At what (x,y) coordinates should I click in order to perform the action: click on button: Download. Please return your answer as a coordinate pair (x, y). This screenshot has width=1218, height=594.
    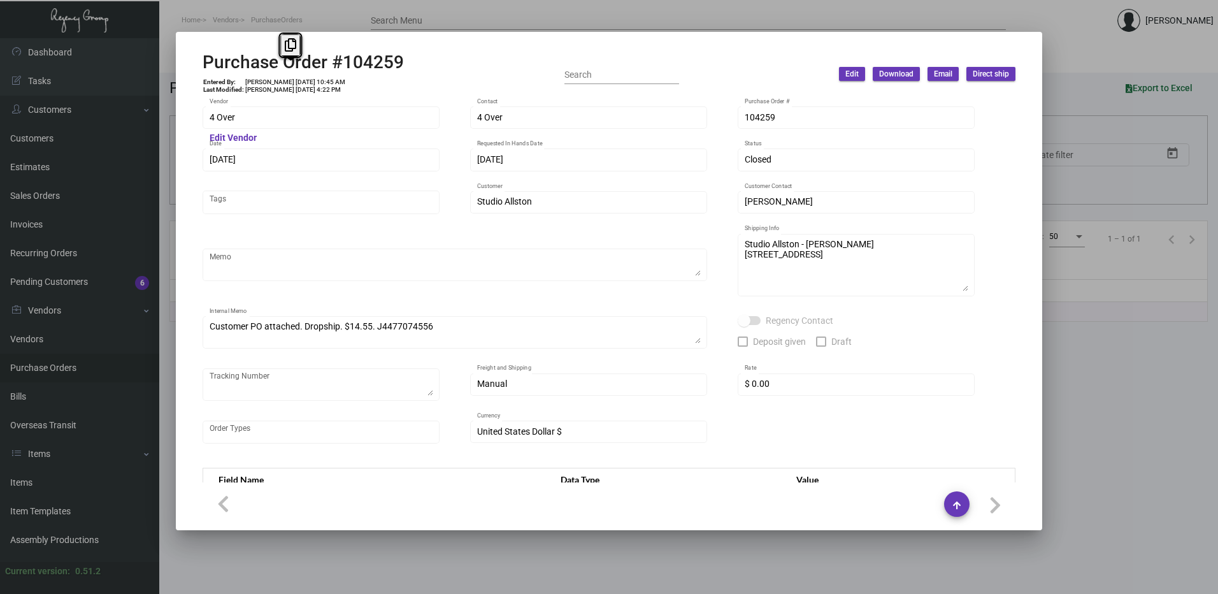
    Looking at the image, I should click on (896, 74).